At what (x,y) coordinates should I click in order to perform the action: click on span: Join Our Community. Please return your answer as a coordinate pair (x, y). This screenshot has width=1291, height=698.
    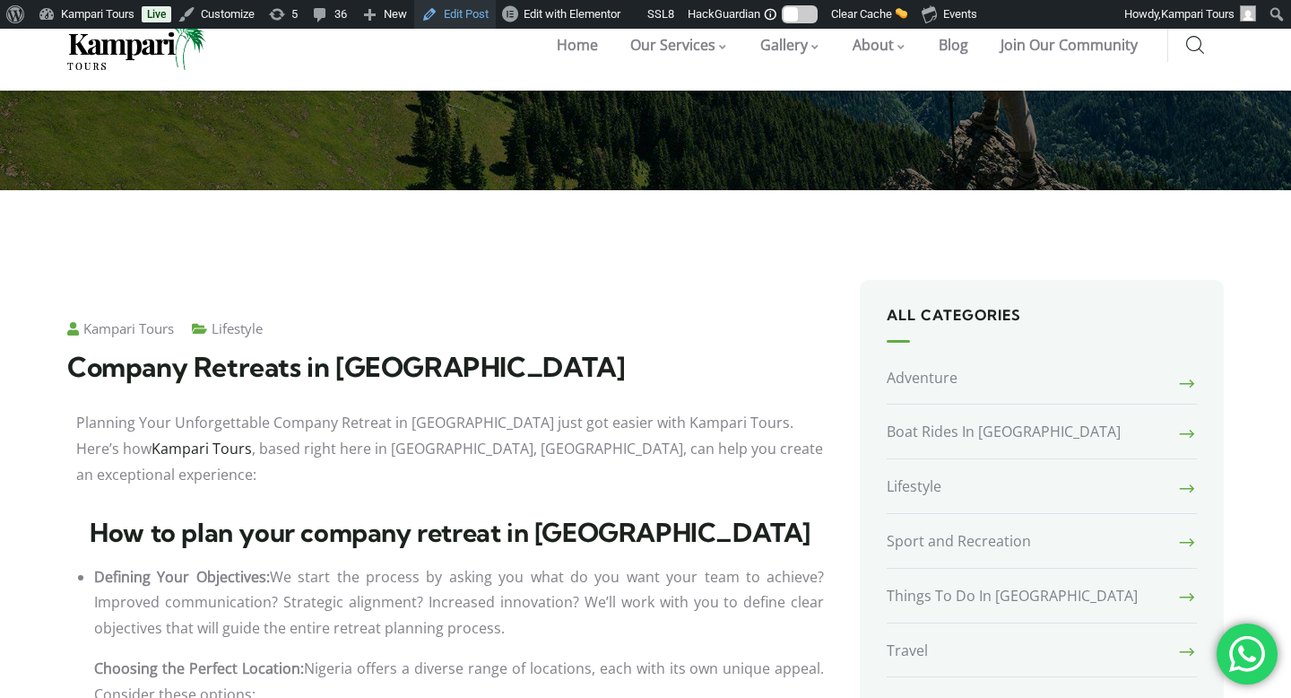
    Looking at the image, I should click on (1069, 45).